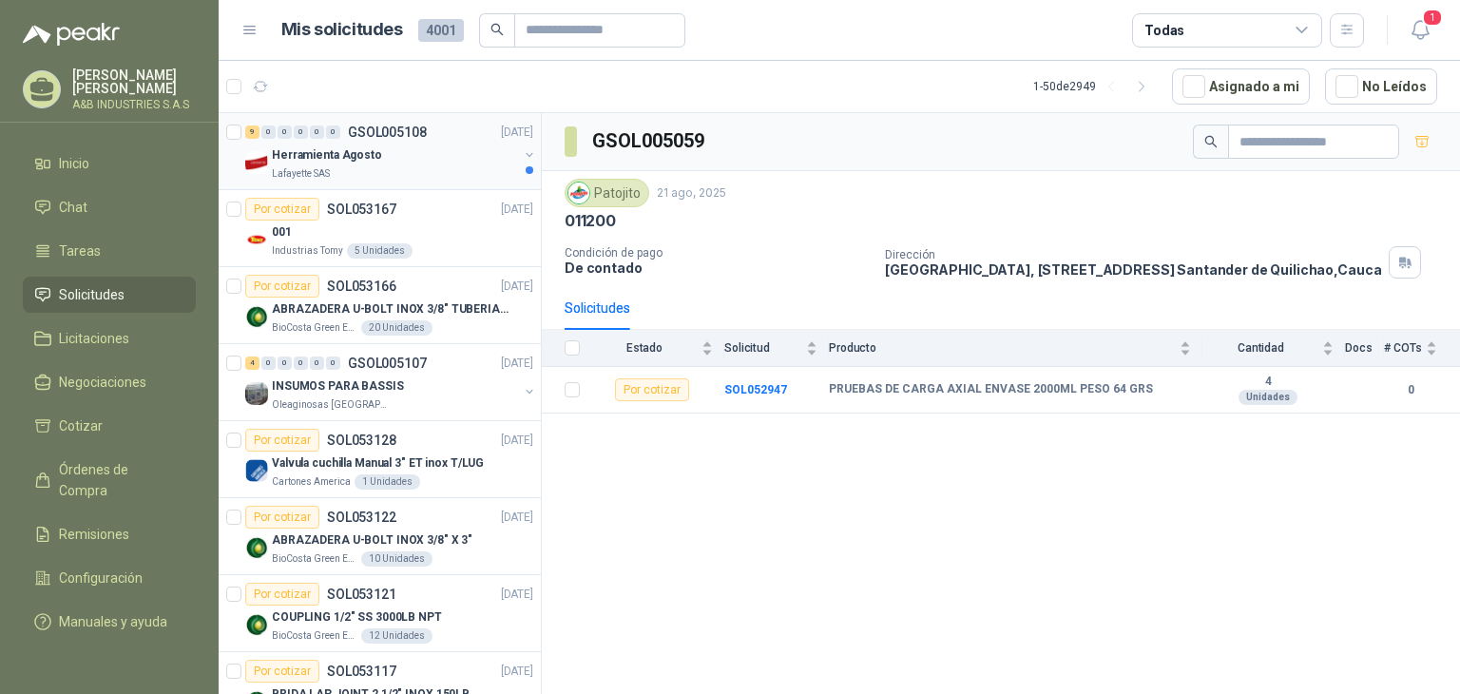  What do you see at coordinates (74, 163) in the screenshot?
I see `span: Inicio` at bounding box center [74, 163].